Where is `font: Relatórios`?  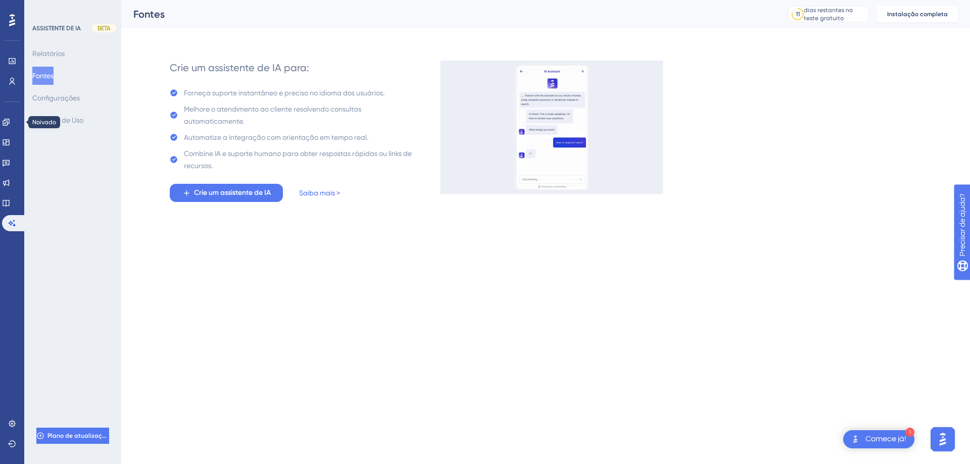 font: Relatórios is located at coordinates (48, 54).